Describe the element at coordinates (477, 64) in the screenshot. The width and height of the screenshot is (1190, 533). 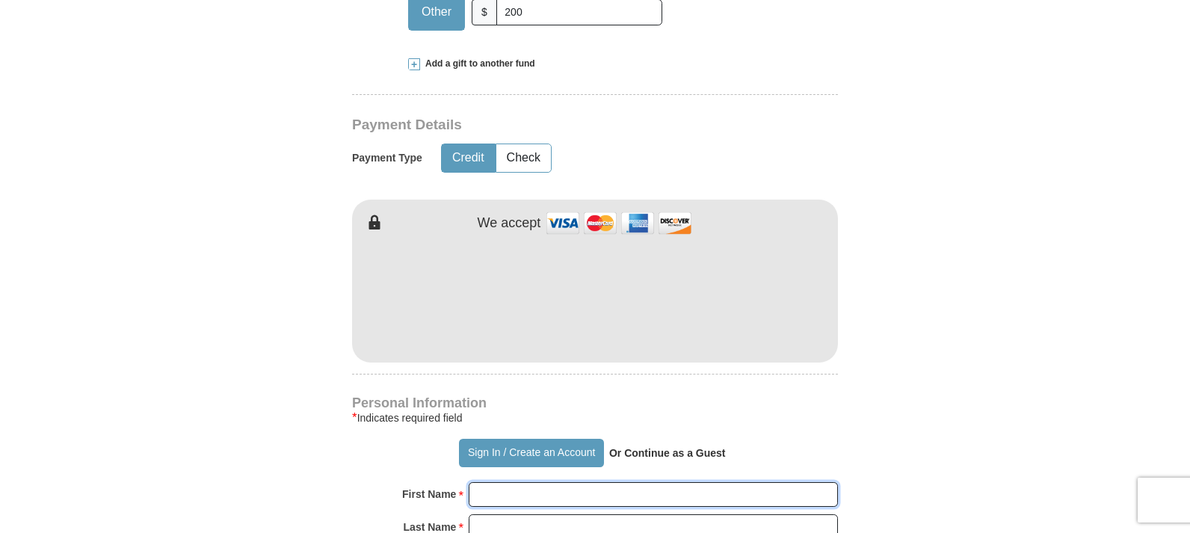
I see `span: Add a gift to another fund` at that location.